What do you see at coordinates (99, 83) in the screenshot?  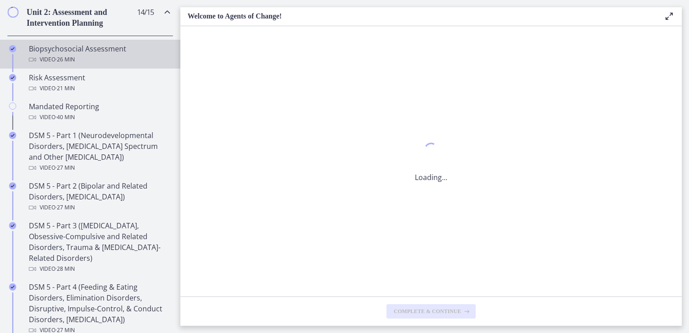 I see `div: Risk Assessment` at bounding box center [99, 83].